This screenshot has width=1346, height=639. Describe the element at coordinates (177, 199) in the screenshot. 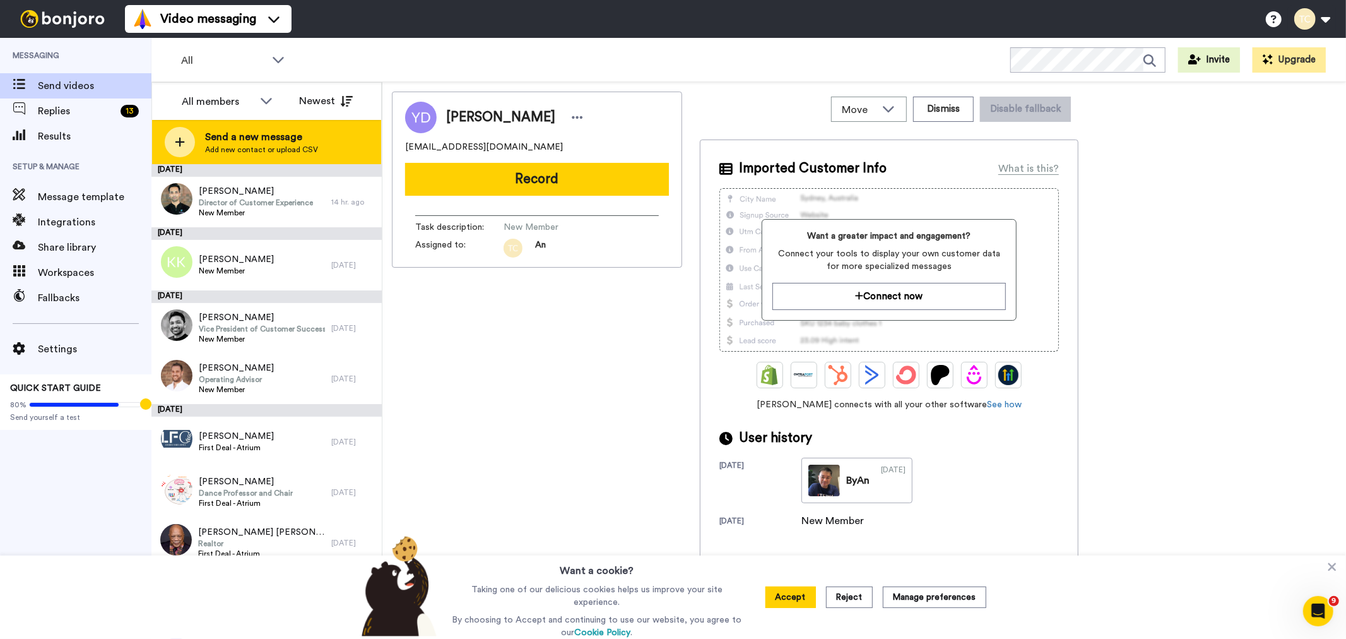

I see `img: fe125b3f-d493-4716-8b51-b2d13b897258.jpg` at that location.